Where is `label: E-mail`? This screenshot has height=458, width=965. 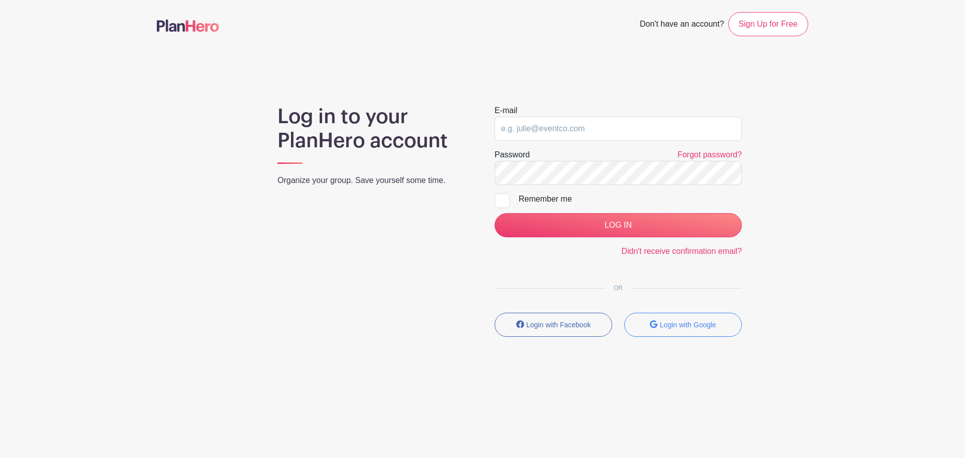
label: E-mail is located at coordinates (506, 111).